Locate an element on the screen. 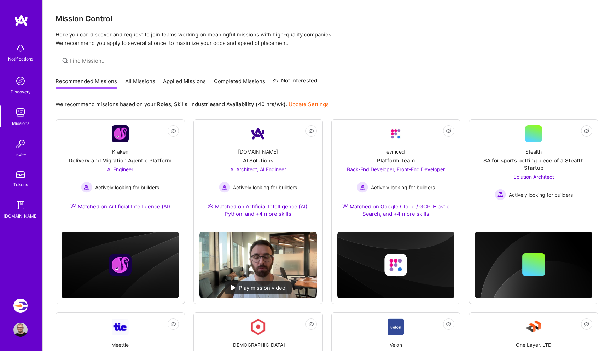 This screenshot has height=351, width=611. a: Applied Missions is located at coordinates (184, 83).